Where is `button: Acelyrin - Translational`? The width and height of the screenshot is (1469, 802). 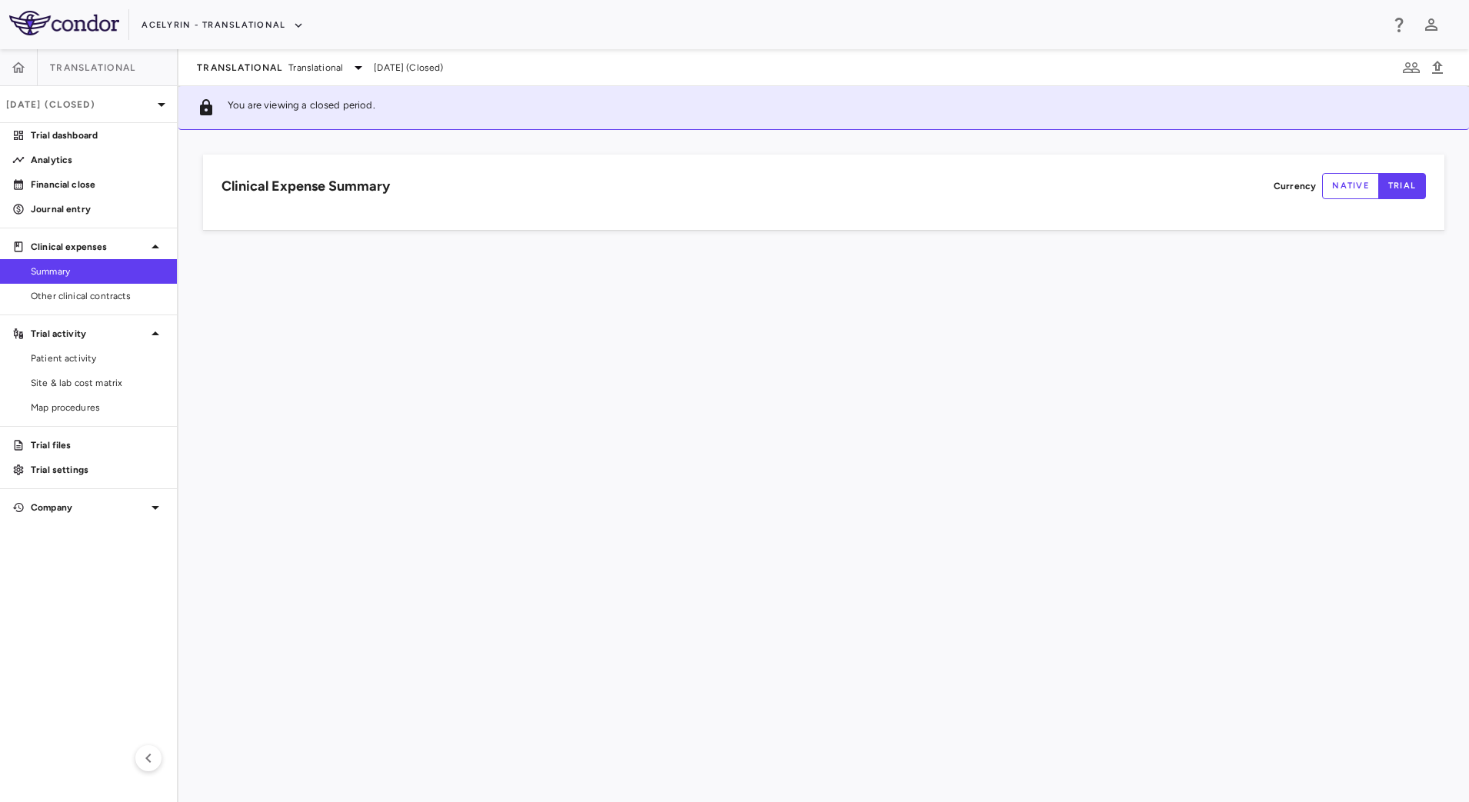 button: Acelyrin - Translational is located at coordinates (222, 25).